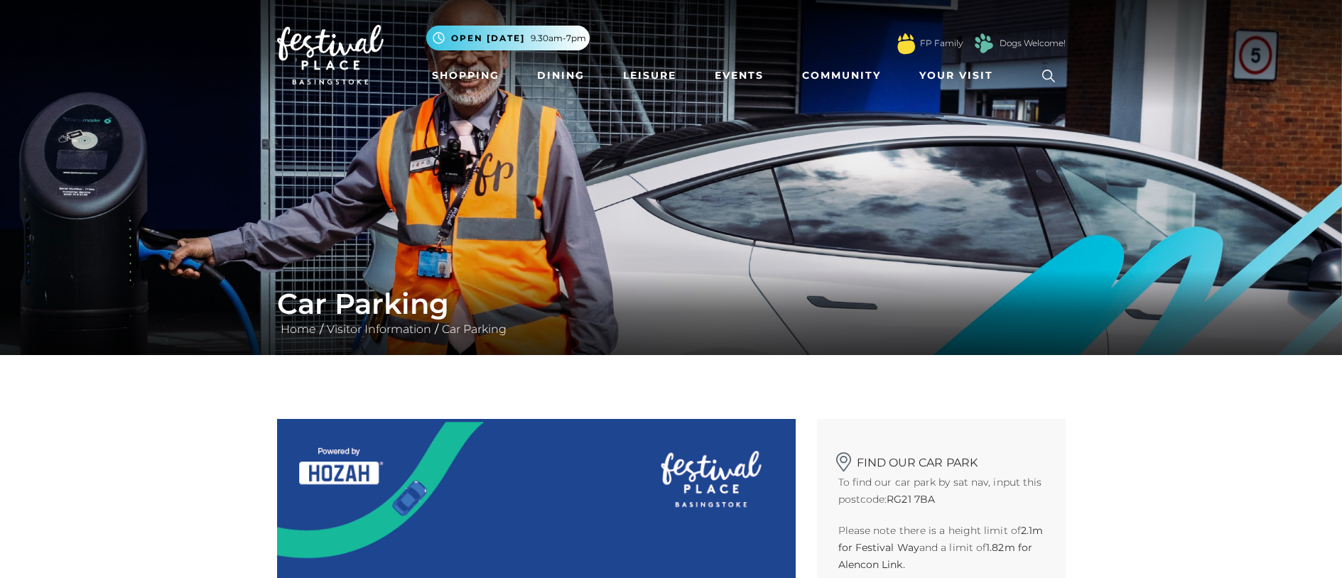  Describe the element at coordinates (558, 38) in the screenshot. I see `span: 9.30am-7pm` at that location.